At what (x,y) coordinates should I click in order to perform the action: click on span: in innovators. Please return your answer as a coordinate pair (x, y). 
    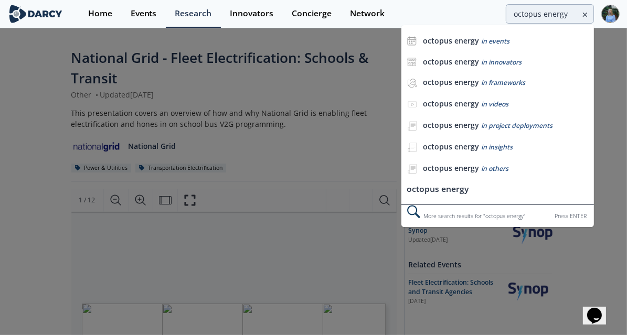
    Looking at the image, I should click on (501, 62).